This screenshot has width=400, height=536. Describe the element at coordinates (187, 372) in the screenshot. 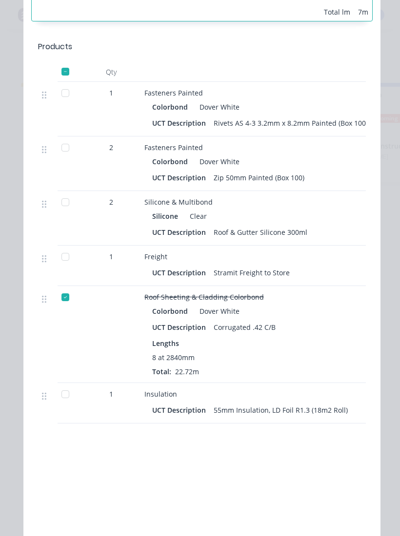

I see `span: 22.72m` at that location.